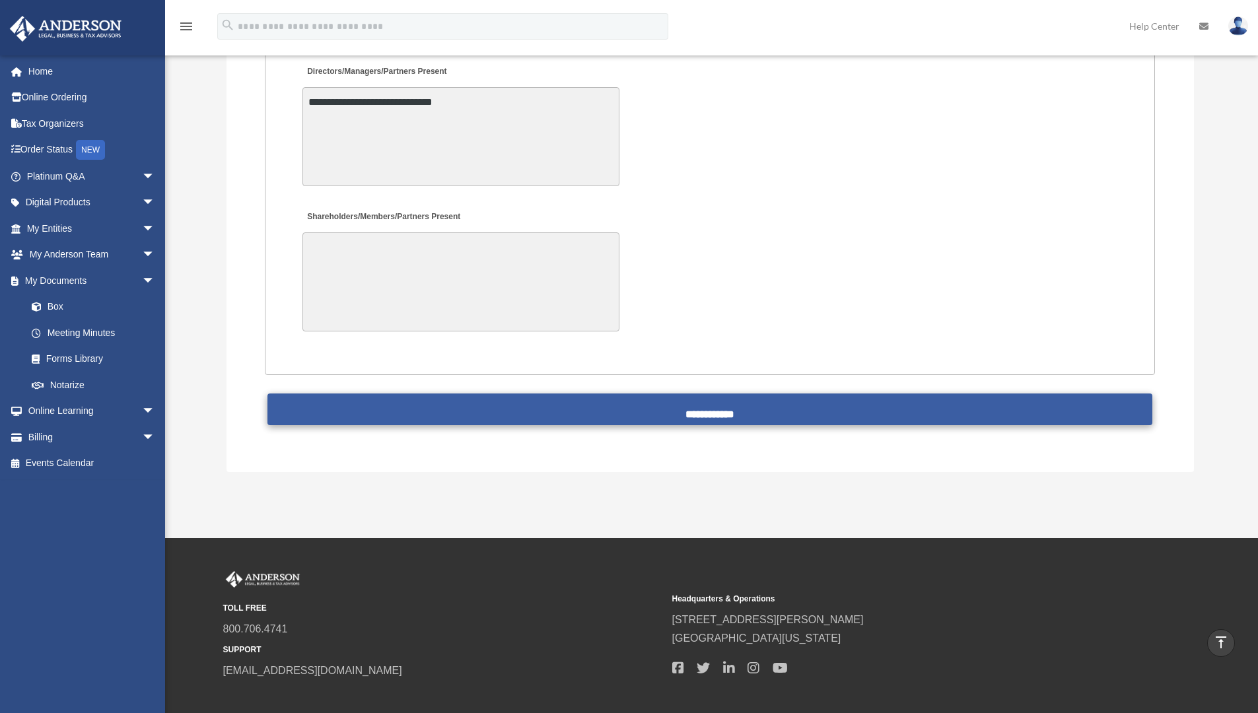  What do you see at coordinates (255, 628) in the screenshot?
I see `a: 800.706.4741` at bounding box center [255, 628].